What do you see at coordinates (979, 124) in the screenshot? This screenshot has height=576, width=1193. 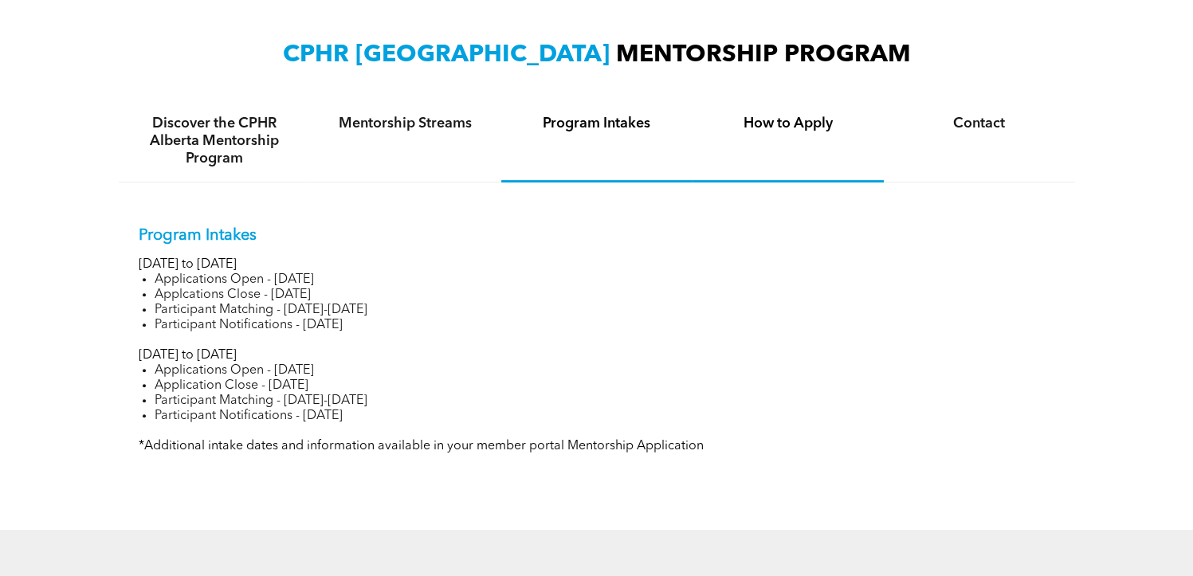 I see `h4: Contact` at bounding box center [979, 124].